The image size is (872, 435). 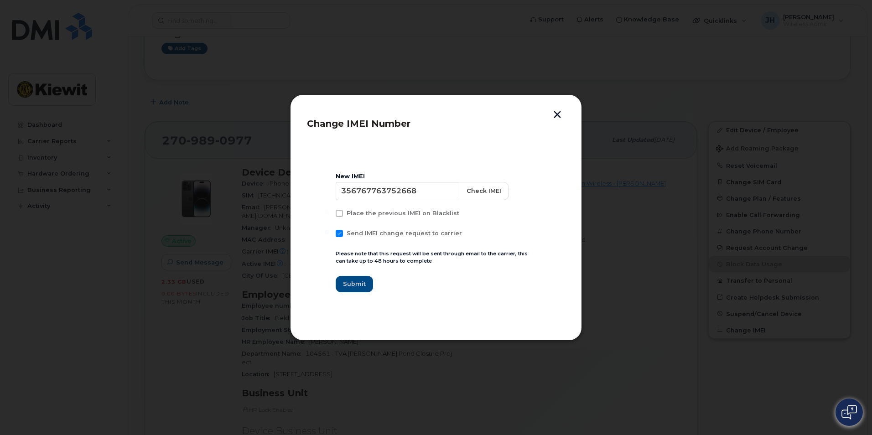 What do you see at coordinates (436, 177) in the screenshot?
I see `div: New IMEI` at bounding box center [436, 177].